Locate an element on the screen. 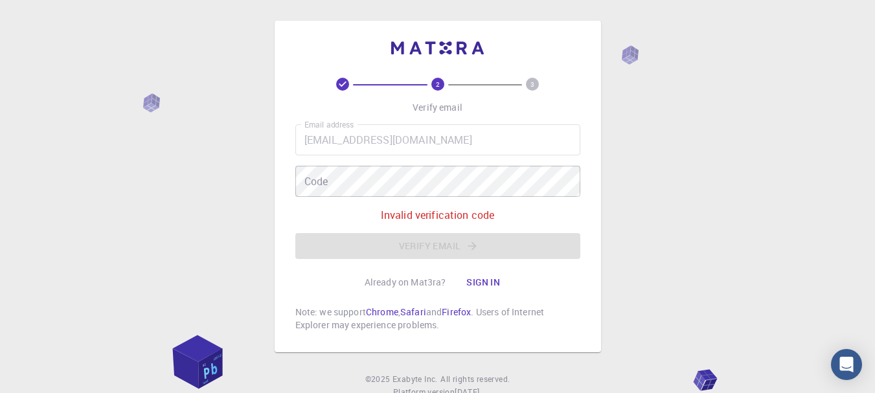 The image size is (875, 393). a: Exabyte Inc. is located at coordinates (415, 380).